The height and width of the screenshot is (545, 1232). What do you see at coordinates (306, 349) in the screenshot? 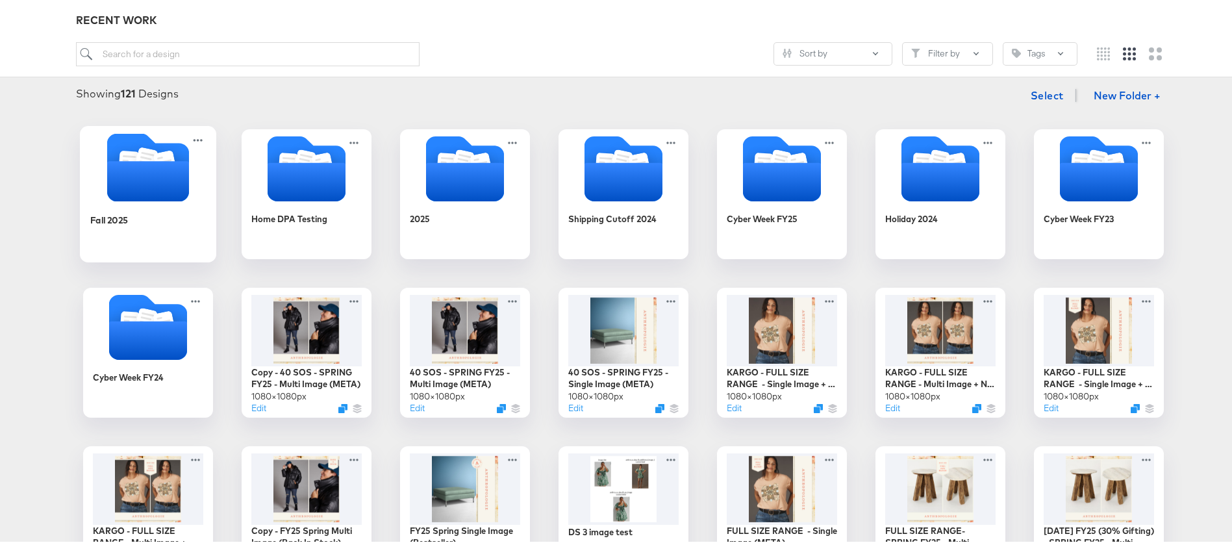
I see `div: Copy - 40 SOS - SPRING FY25 - Multi Image (META)1080×1080pxEditDuplicate` at bounding box center [306, 349].